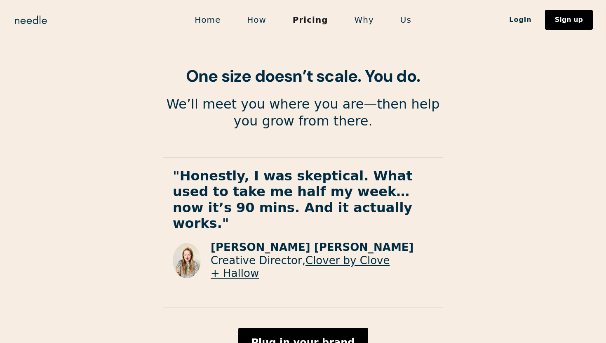  I want to click on div: Sign up, so click(569, 20).